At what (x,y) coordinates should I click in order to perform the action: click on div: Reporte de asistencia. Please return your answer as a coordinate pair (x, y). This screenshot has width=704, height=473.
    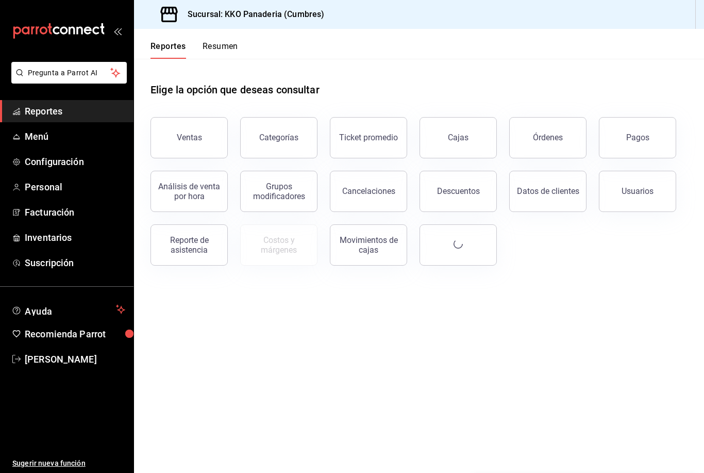
    Looking at the image, I should click on (189, 245).